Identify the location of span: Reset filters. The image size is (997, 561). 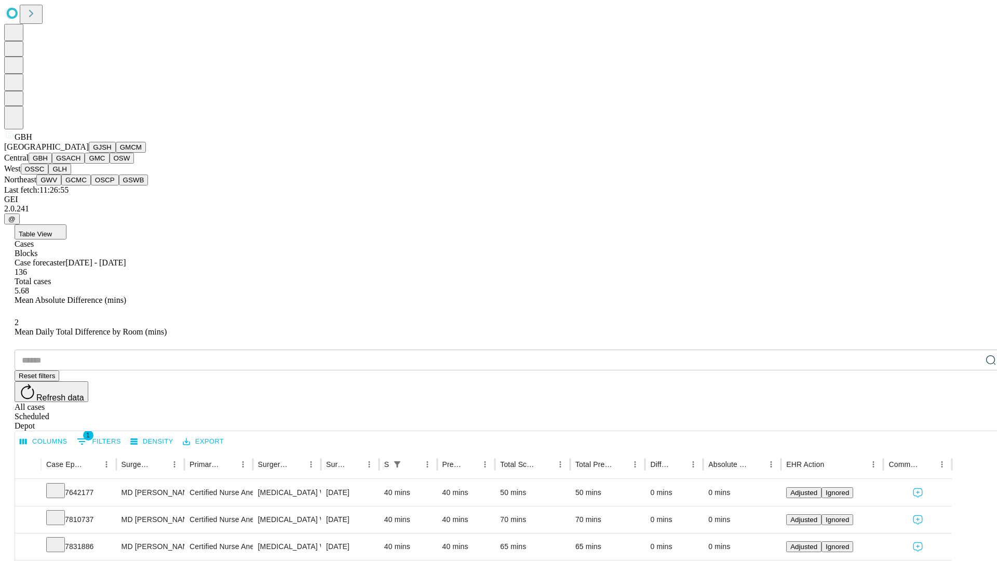
(37, 375).